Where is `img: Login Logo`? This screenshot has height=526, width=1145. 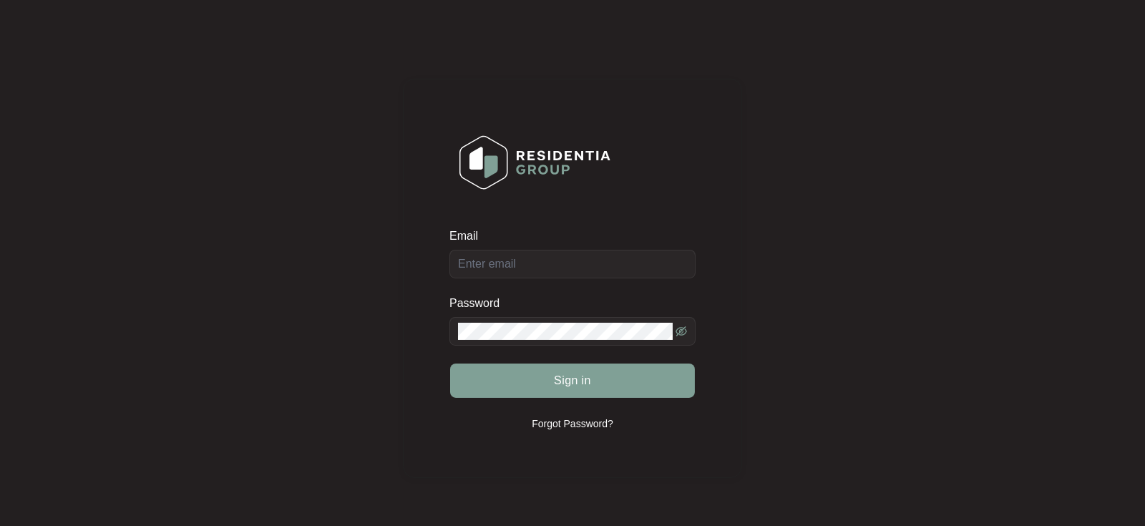 img: Login Logo is located at coordinates (535, 162).